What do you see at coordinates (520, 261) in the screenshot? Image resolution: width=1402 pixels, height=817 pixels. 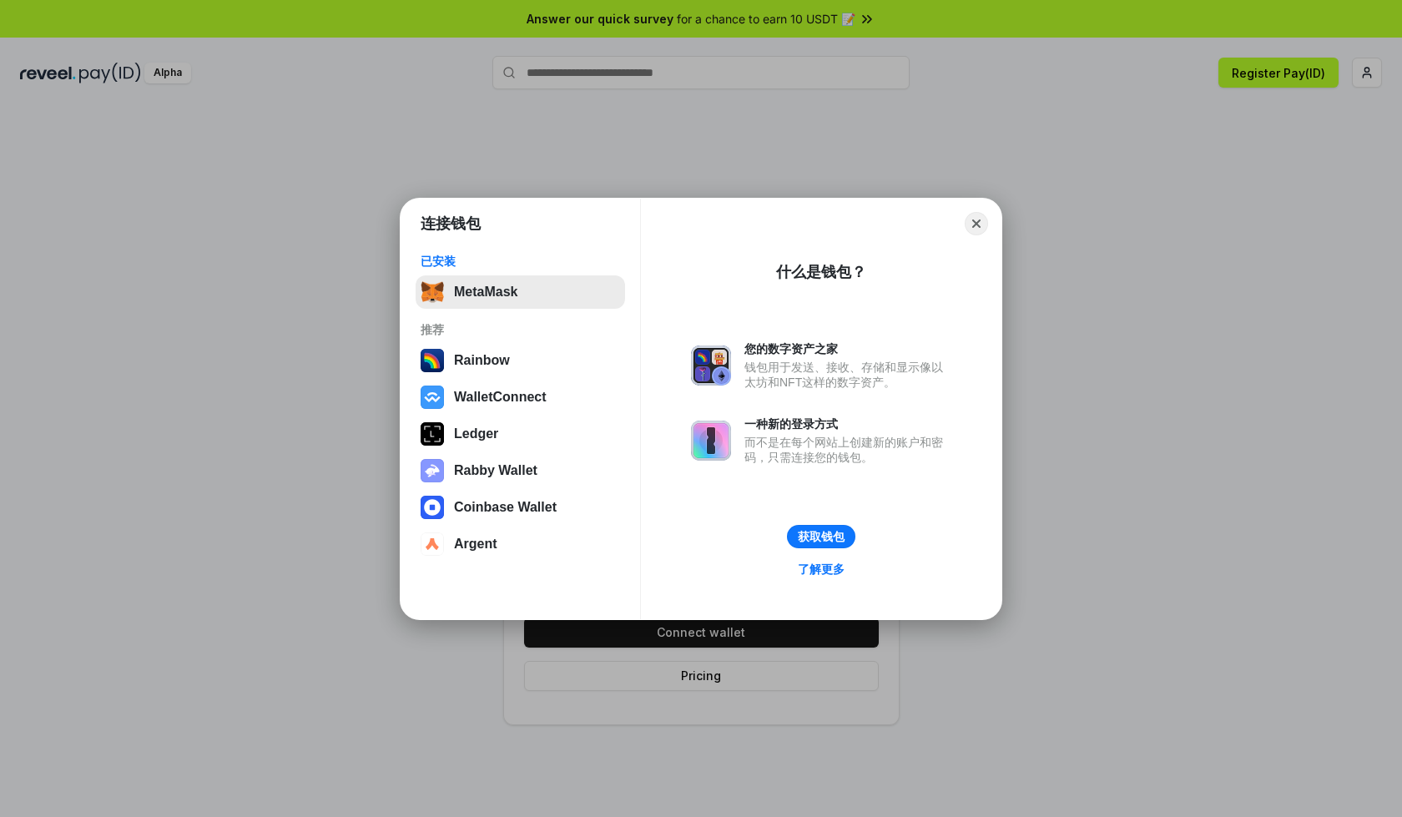 I see `div: 已安装` at bounding box center [520, 261].